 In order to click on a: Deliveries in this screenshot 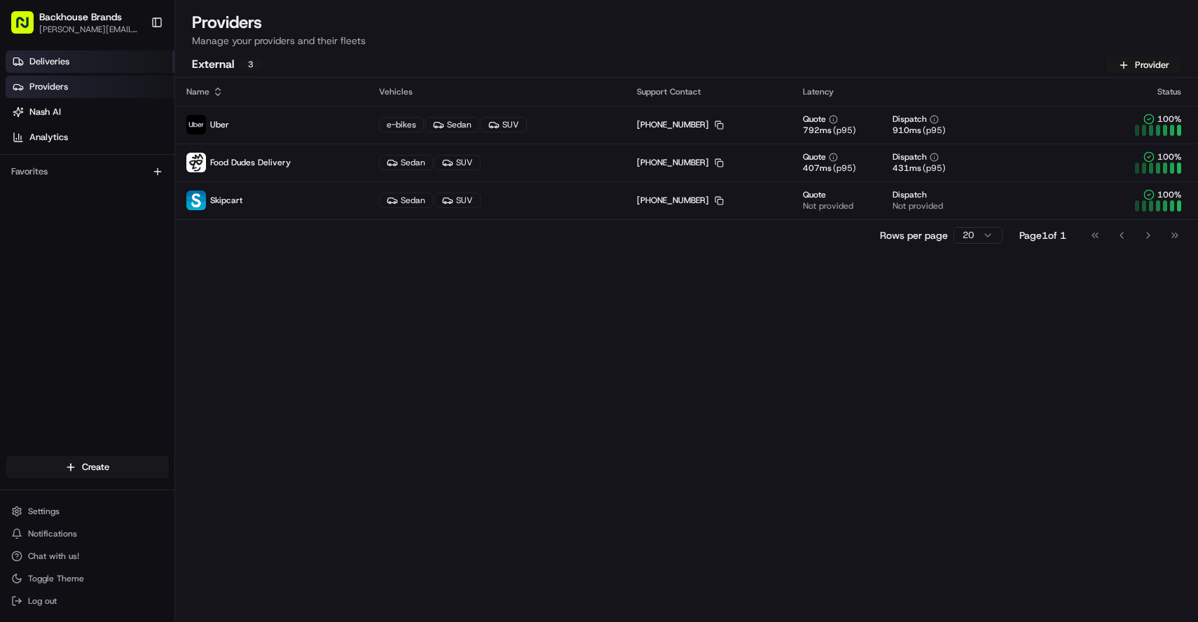, I will do `click(90, 62)`.